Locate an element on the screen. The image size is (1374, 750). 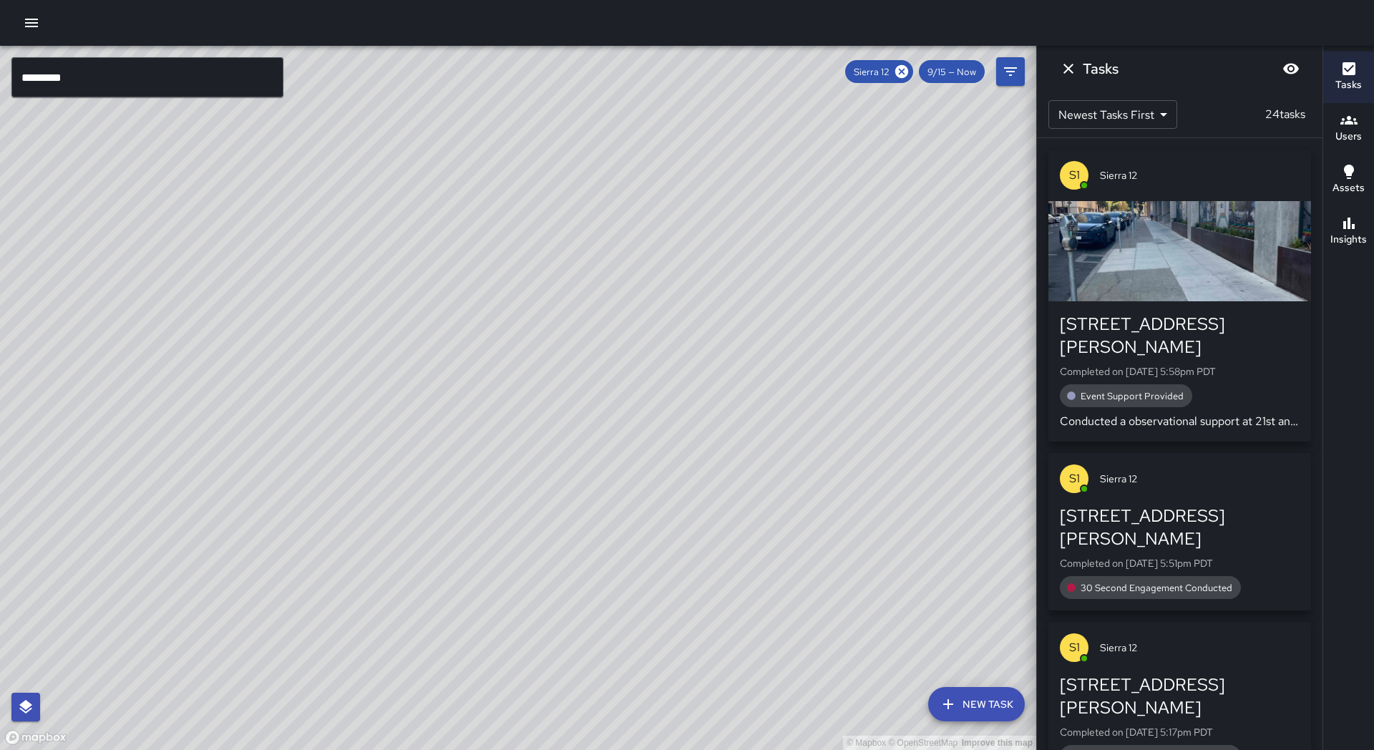
h6: Assets is located at coordinates (1348, 188).